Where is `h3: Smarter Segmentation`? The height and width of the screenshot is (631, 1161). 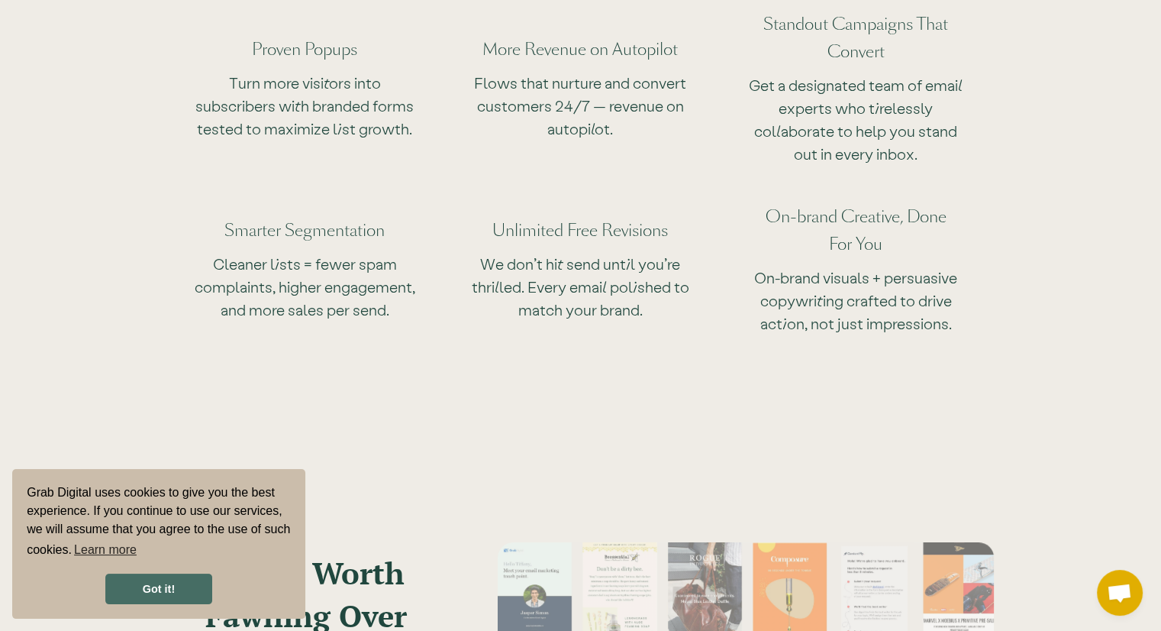 h3: Smarter Segmentation is located at coordinates (305, 231).